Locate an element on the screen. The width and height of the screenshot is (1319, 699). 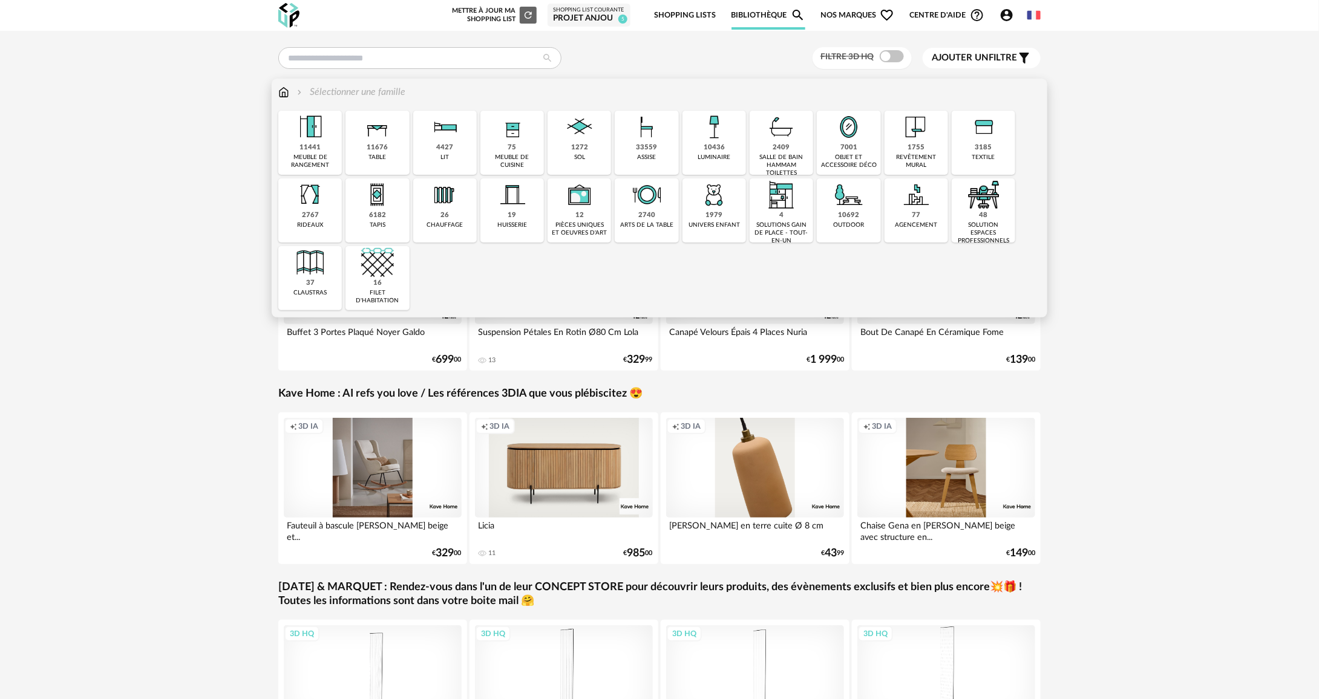
img: svg+xml;base64,PHN2ZyB3aWR0aD0iMTYiIGhlaWdodD0iMTciIHZpZXdCb3g9IjAgMCAxNiAxNyIgZmlsbD0ibm9uZSIgeG... is located at coordinates (284, 92).